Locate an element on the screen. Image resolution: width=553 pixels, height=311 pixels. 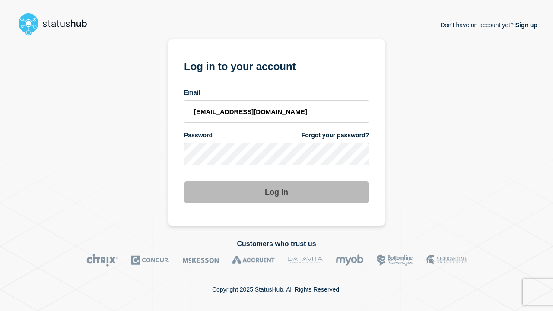
a: Sign up is located at coordinates (525, 25).